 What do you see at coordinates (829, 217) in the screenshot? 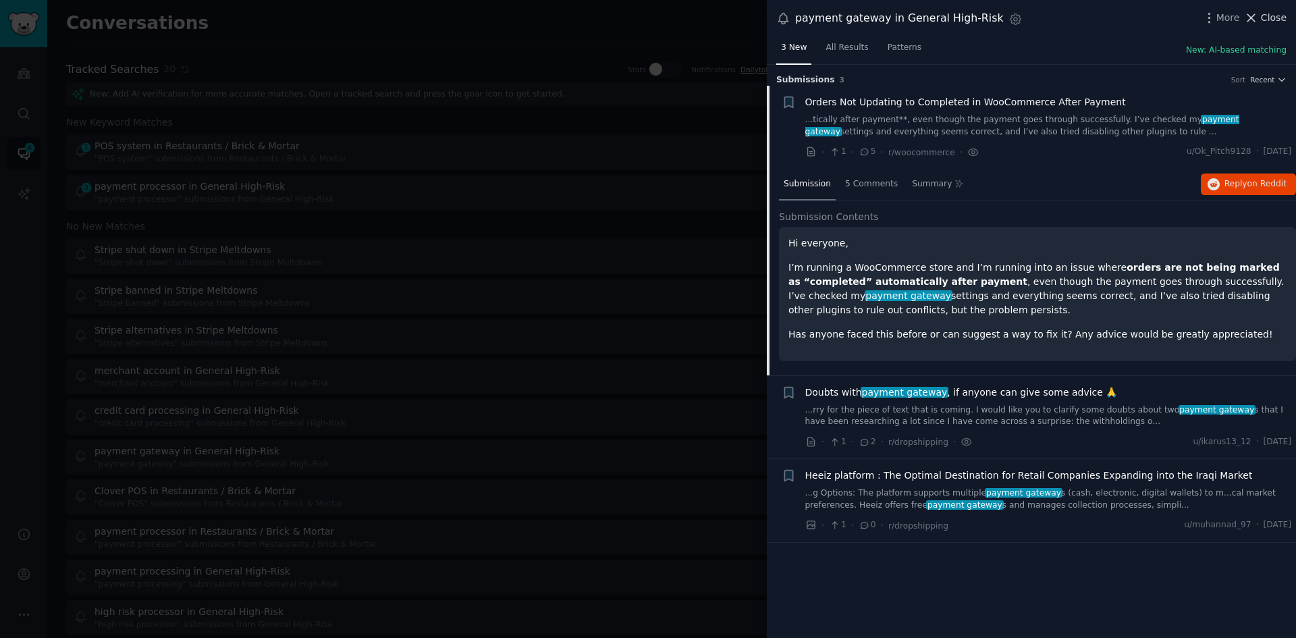
I see `span: Submission Contents` at bounding box center [829, 217].